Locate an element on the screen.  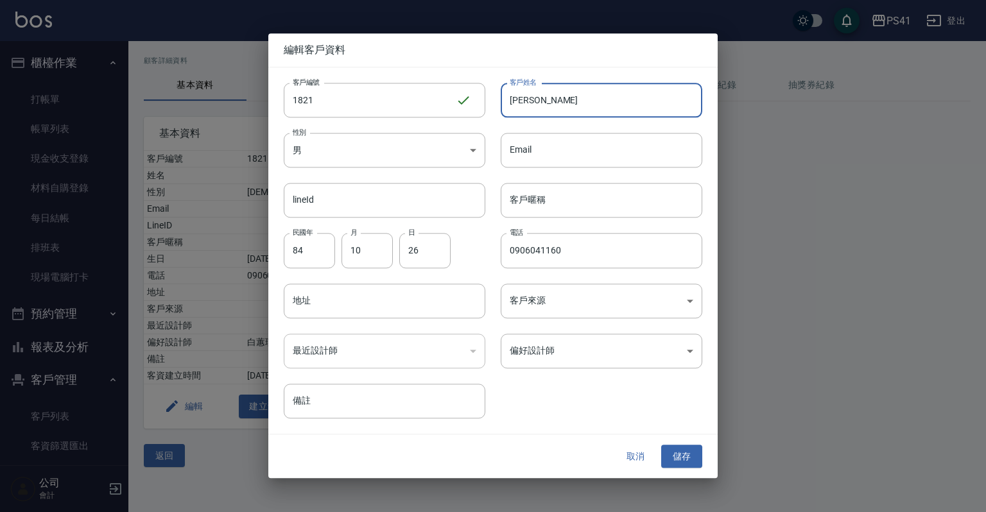
label: 電話 is located at coordinates (516, 232).